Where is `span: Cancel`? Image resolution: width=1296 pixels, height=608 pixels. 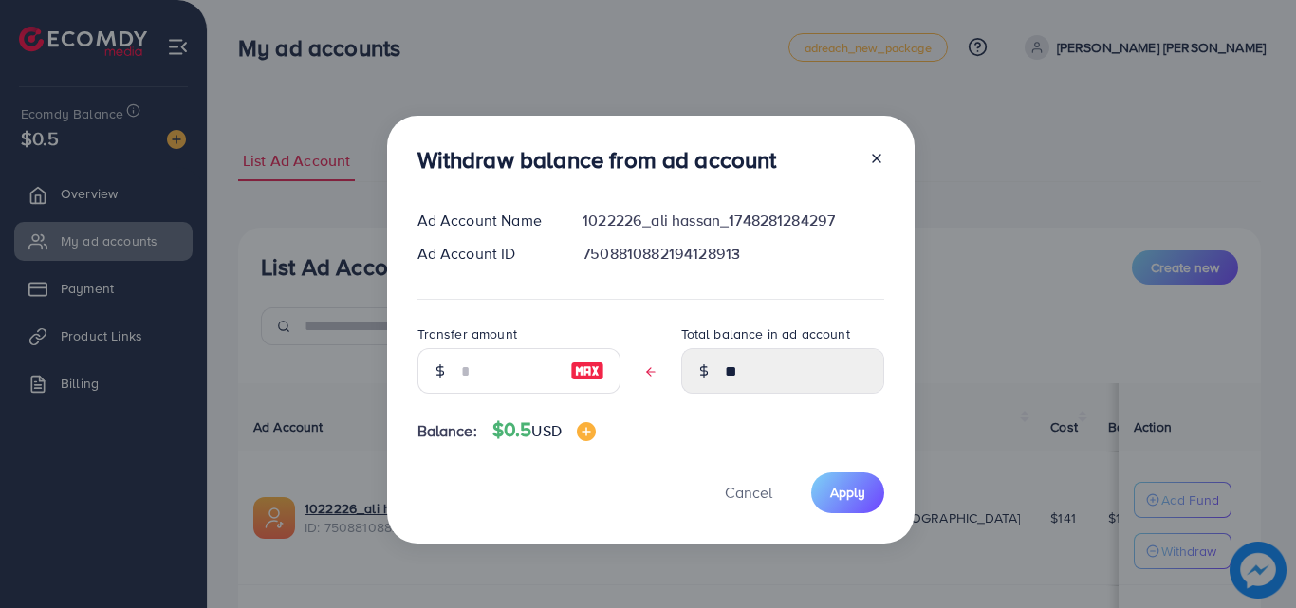
span: Cancel is located at coordinates (749, 492).